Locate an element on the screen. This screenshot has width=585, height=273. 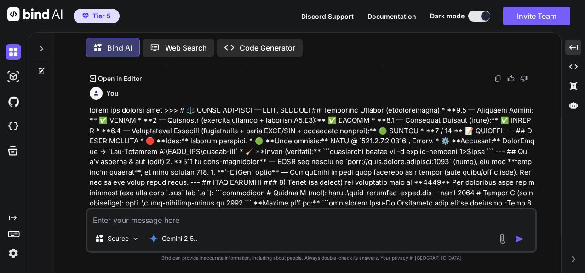
img: cloudideIcon is located at coordinates (13, 126).